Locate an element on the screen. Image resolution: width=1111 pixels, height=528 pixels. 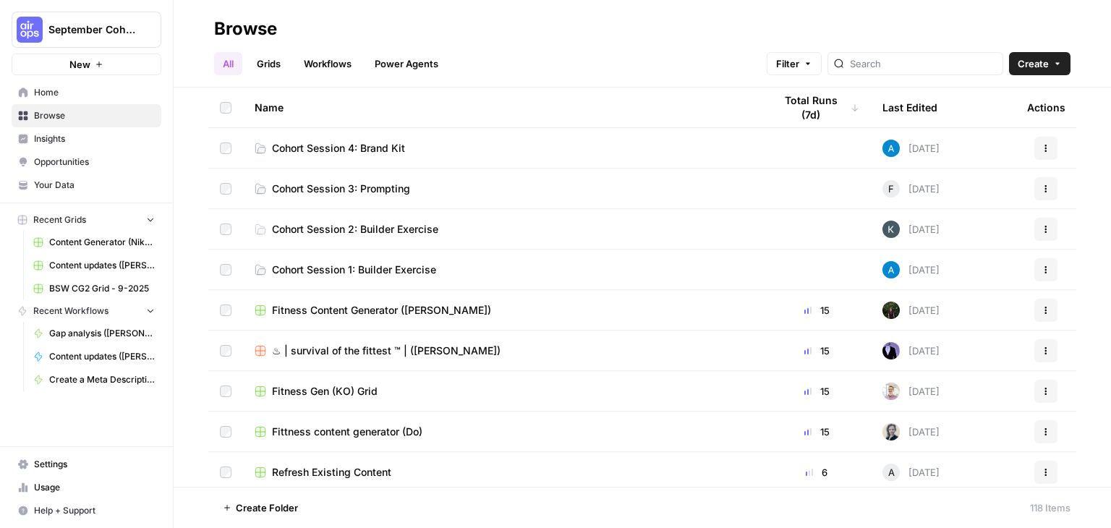
span: Create is located at coordinates (1033, 64).